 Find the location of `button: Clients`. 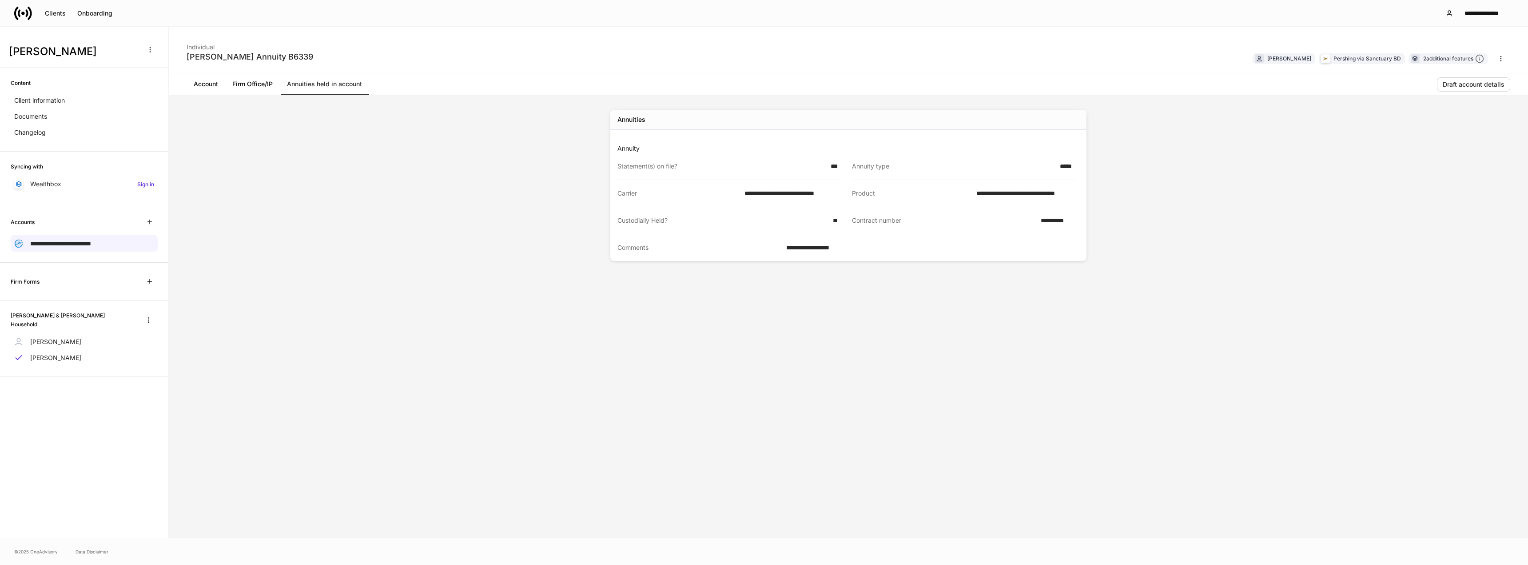

button: Clients is located at coordinates (55, 13).